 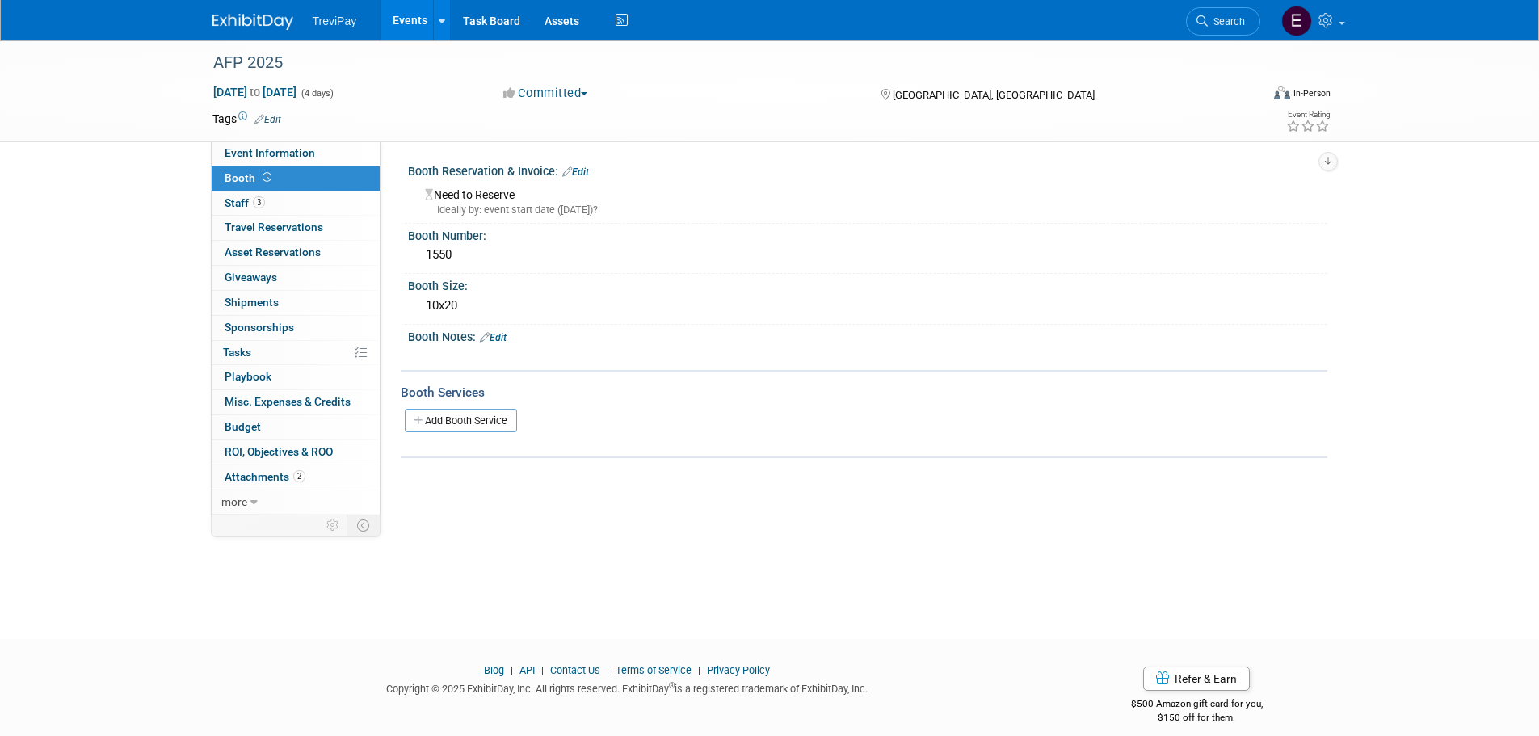 I want to click on a: Giveaways, so click(x=296, y=278).